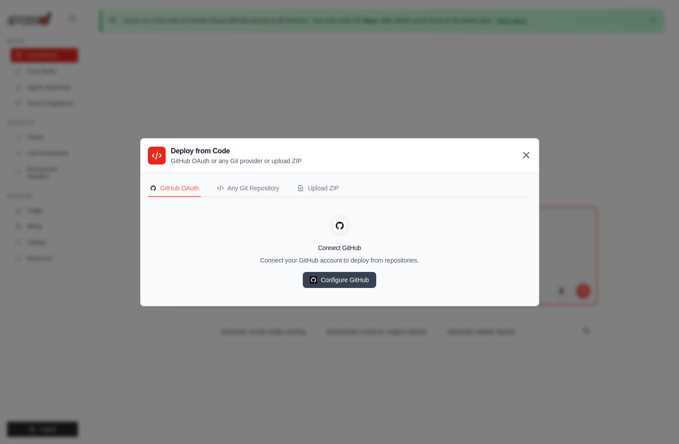  I want to click on p: GitHub OAuth or any Git provider or upload ZIP, so click(236, 161).